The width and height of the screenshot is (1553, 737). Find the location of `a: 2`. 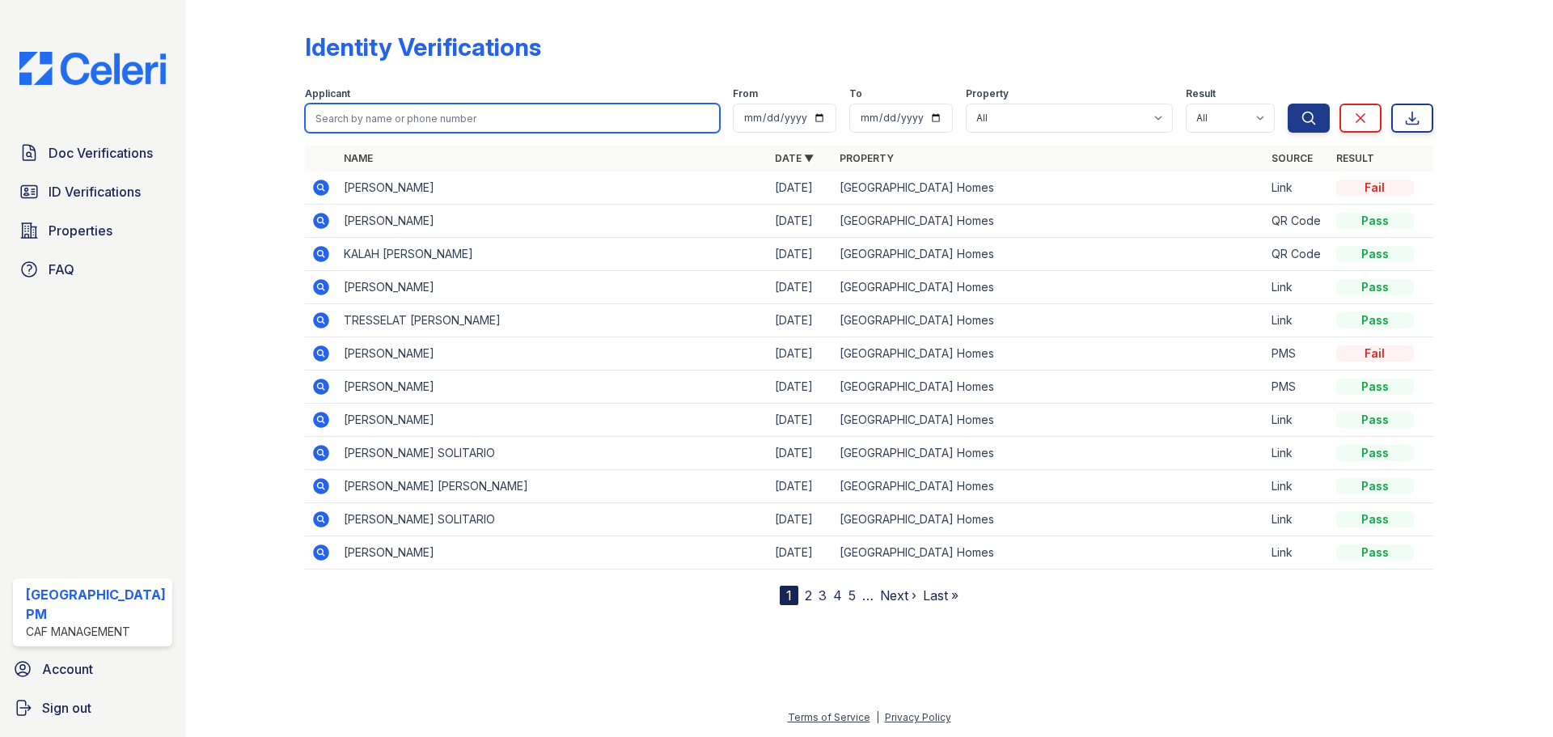

a: 2 is located at coordinates (808, 595).